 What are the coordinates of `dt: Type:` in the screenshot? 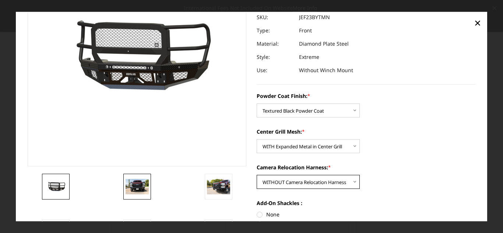 It's located at (275, 31).